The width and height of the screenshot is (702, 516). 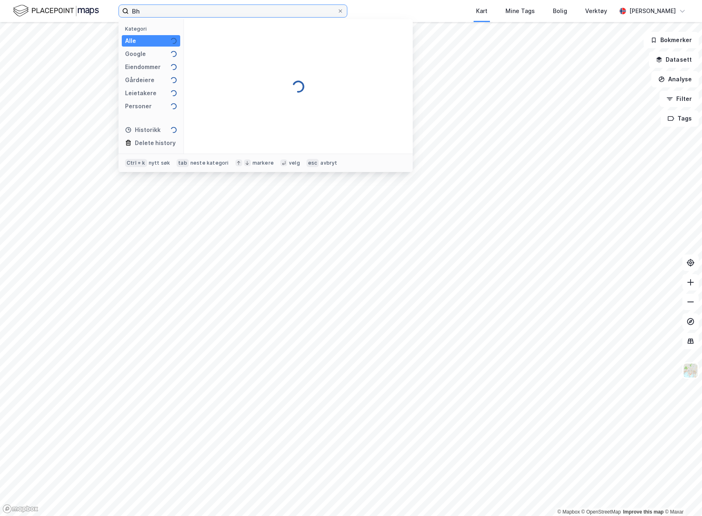 What do you see at coordinates (138, 106) in the screenshot?
I see `div: Personer` at bounding box center [138, 106].